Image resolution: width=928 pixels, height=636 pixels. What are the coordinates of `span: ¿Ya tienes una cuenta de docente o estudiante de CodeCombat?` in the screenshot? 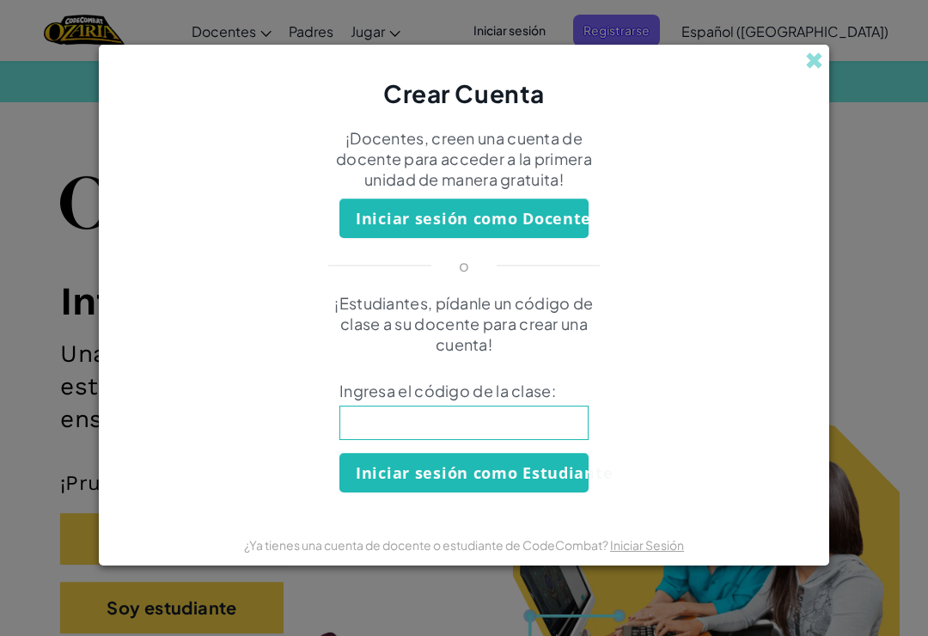 It's located at (427, 545).